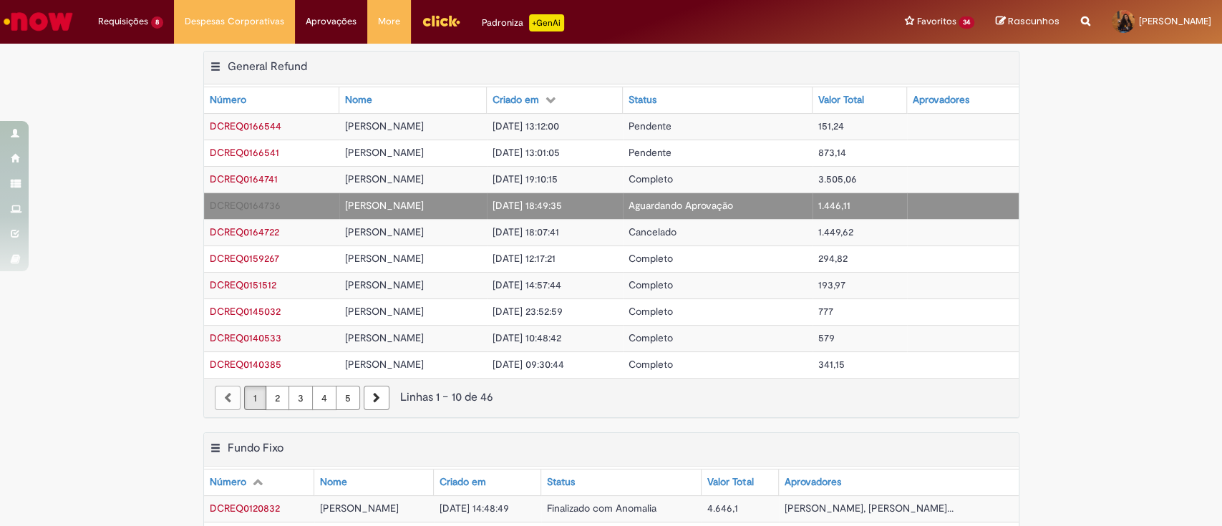 The image size is (1222, 526). What do you see at coordinates (246, 338) in the screenshot?
I see `span: DCREQ0140533` at bounding box center [246, 338].